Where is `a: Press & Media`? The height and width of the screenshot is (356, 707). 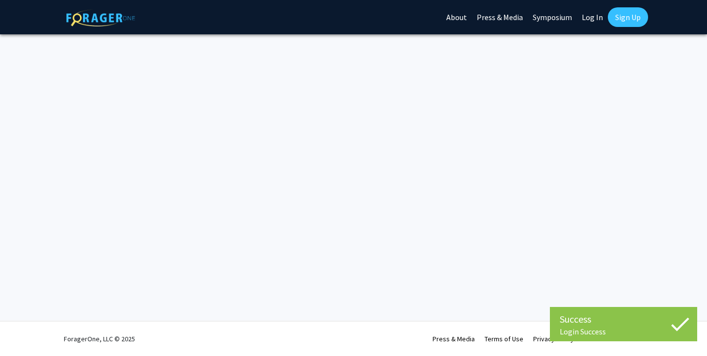 a: Press & Media is located at coordinates (453, 339).